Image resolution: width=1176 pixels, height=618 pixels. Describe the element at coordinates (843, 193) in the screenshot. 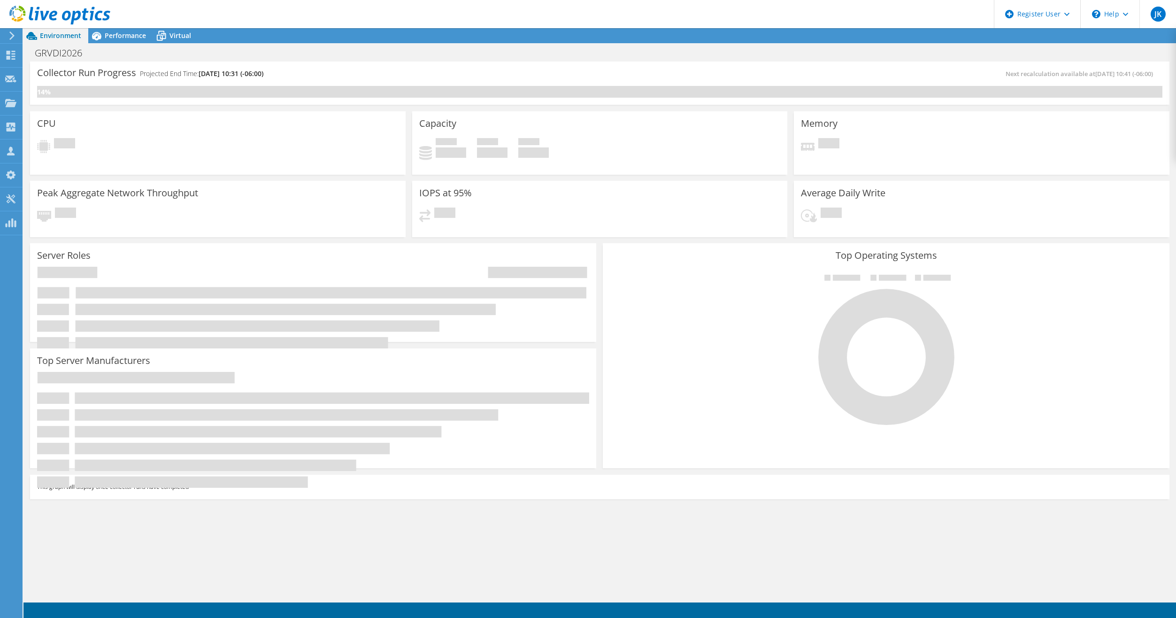

I see `h3: Average Daily Write` at that location.